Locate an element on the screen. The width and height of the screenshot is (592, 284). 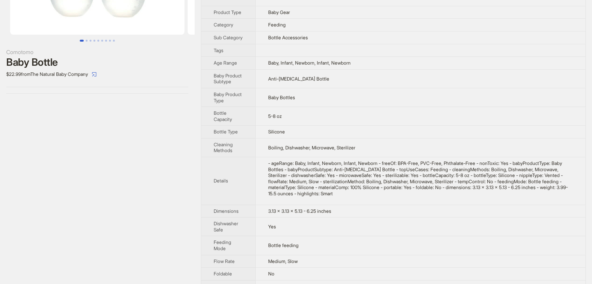
span: Bottle Capacity is located at coordinates (223, 116).